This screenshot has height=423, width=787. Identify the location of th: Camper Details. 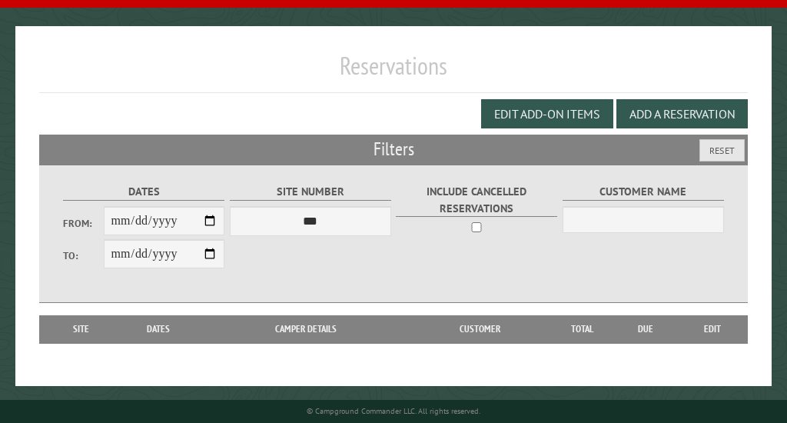
(306, 329).